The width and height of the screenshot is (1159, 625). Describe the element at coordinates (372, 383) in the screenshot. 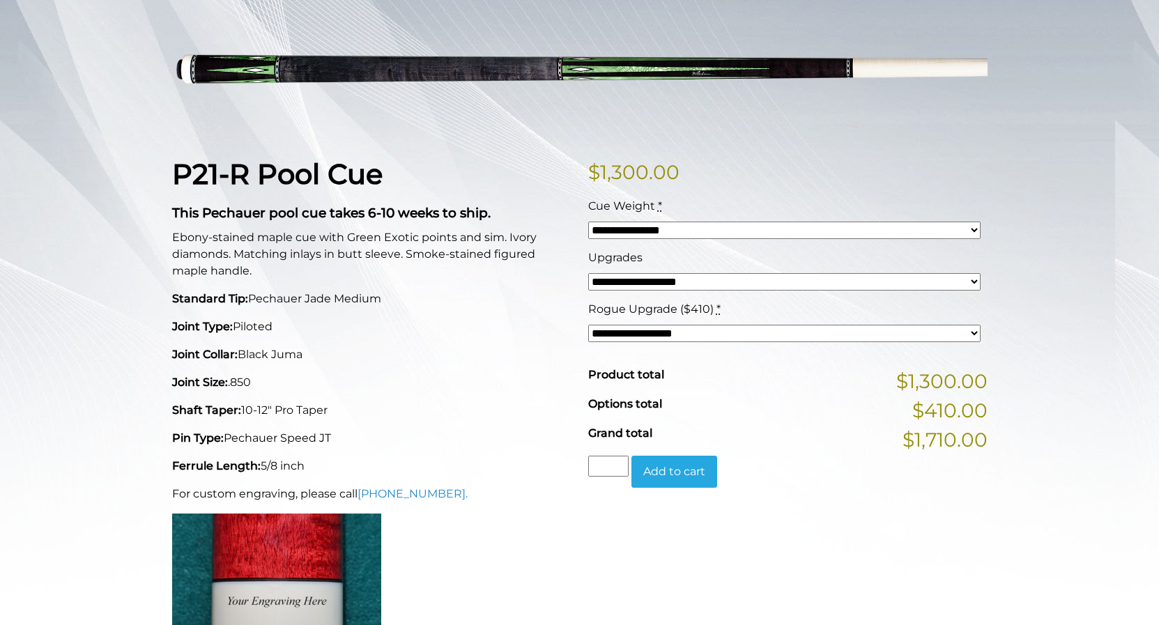

I see `p: .850` at that location.